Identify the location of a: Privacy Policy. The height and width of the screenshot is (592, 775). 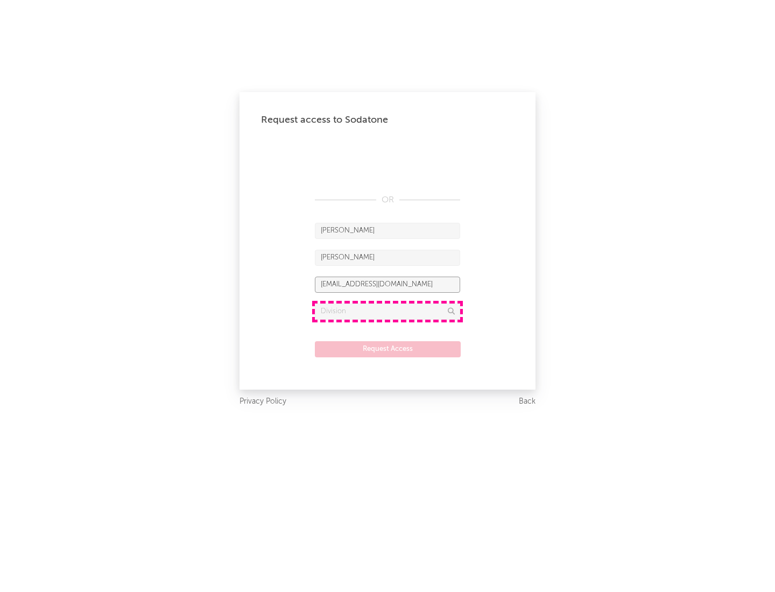
(263, 402).